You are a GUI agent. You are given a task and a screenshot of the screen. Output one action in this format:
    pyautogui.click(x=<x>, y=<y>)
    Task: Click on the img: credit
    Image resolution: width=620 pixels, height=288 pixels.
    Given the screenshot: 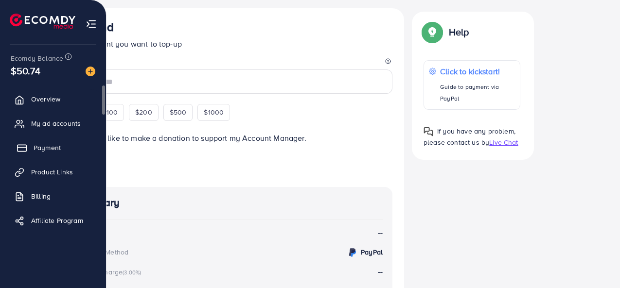 What is the action you would take?
    pyautogui.click(x=353, y=253)
    